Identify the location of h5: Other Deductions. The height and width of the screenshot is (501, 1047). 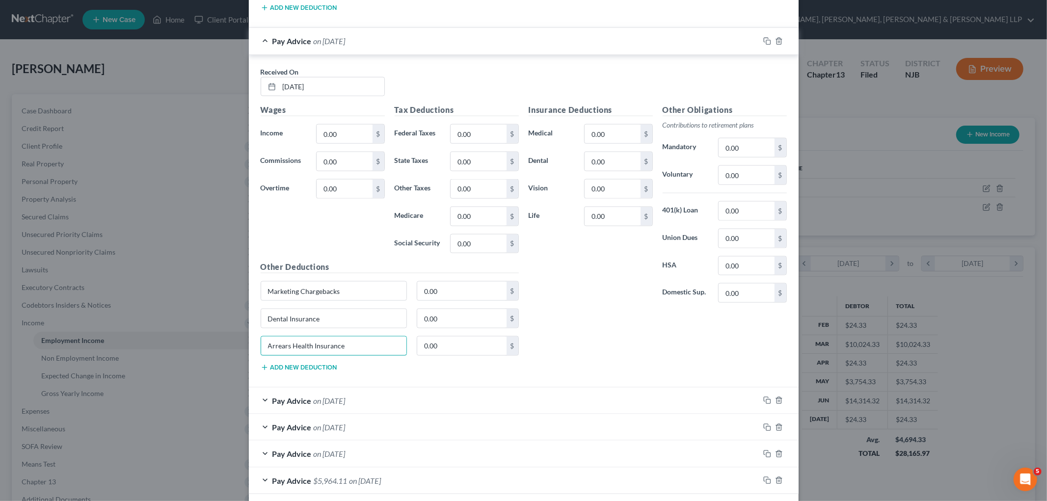
(390, 267).